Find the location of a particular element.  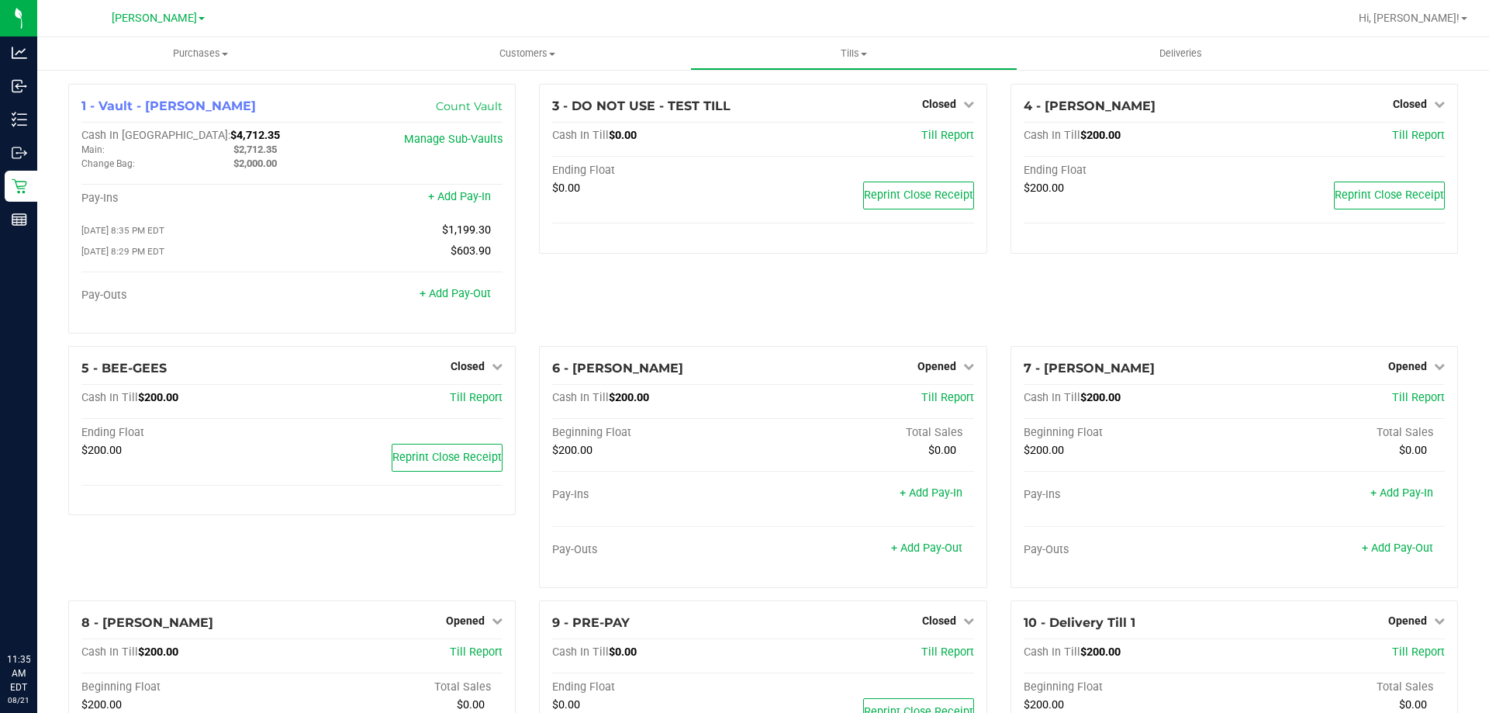

button: Reprint Close Receipt is located at coordinates (918, 195).